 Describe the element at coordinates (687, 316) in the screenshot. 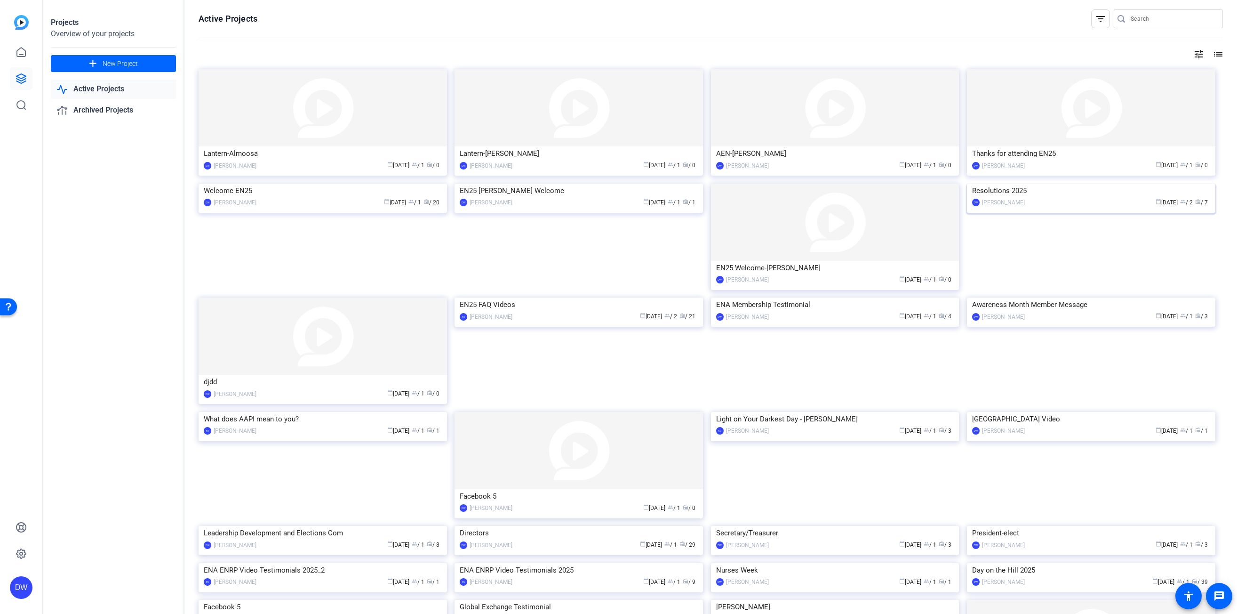

I see `span: / 21` at that location.